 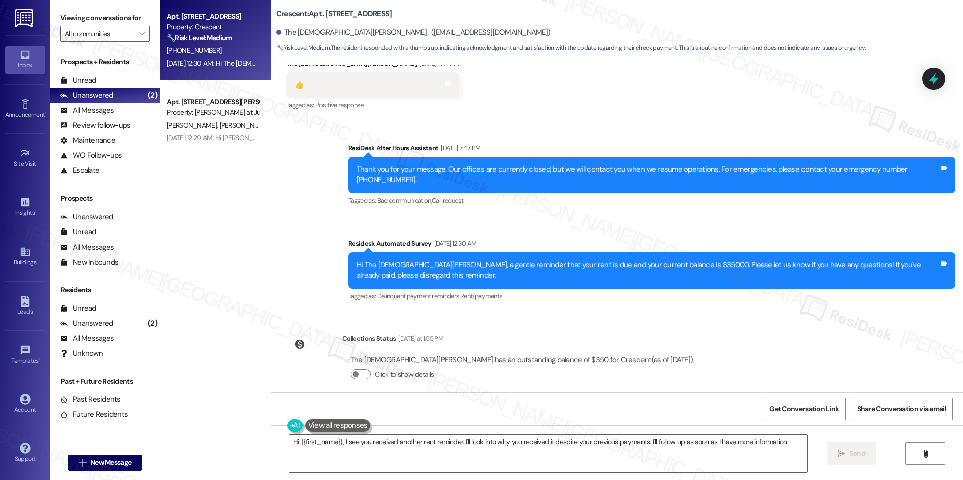 What do you see at coordinates (88, 140) in the screenshot?
I see `div: Maintenance` at bounding box center [88, 140].